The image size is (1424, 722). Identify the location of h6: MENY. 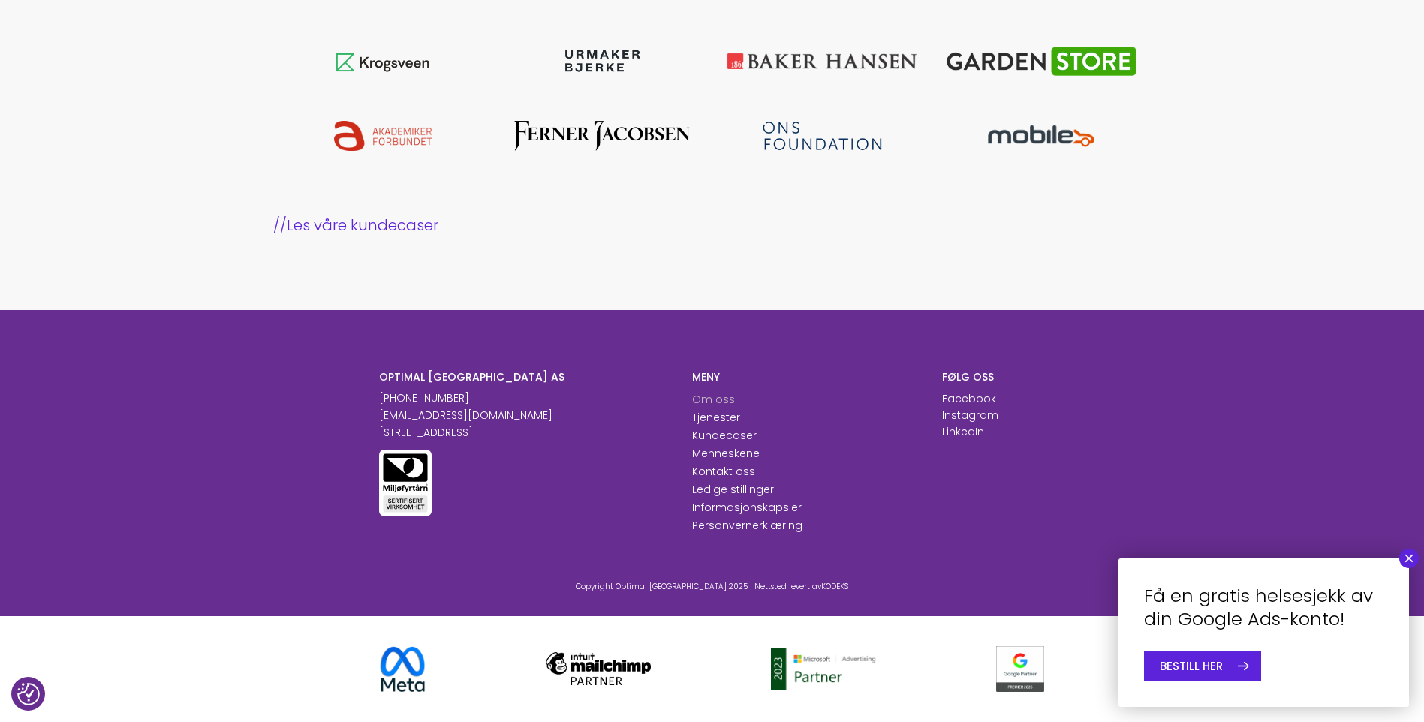
(805, 377).